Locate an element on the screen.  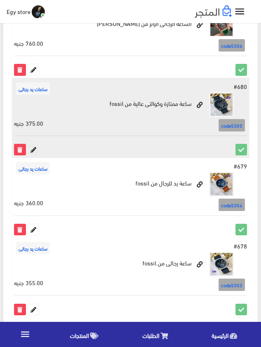
a: الرئيسية is located at coordinates (226, 334).